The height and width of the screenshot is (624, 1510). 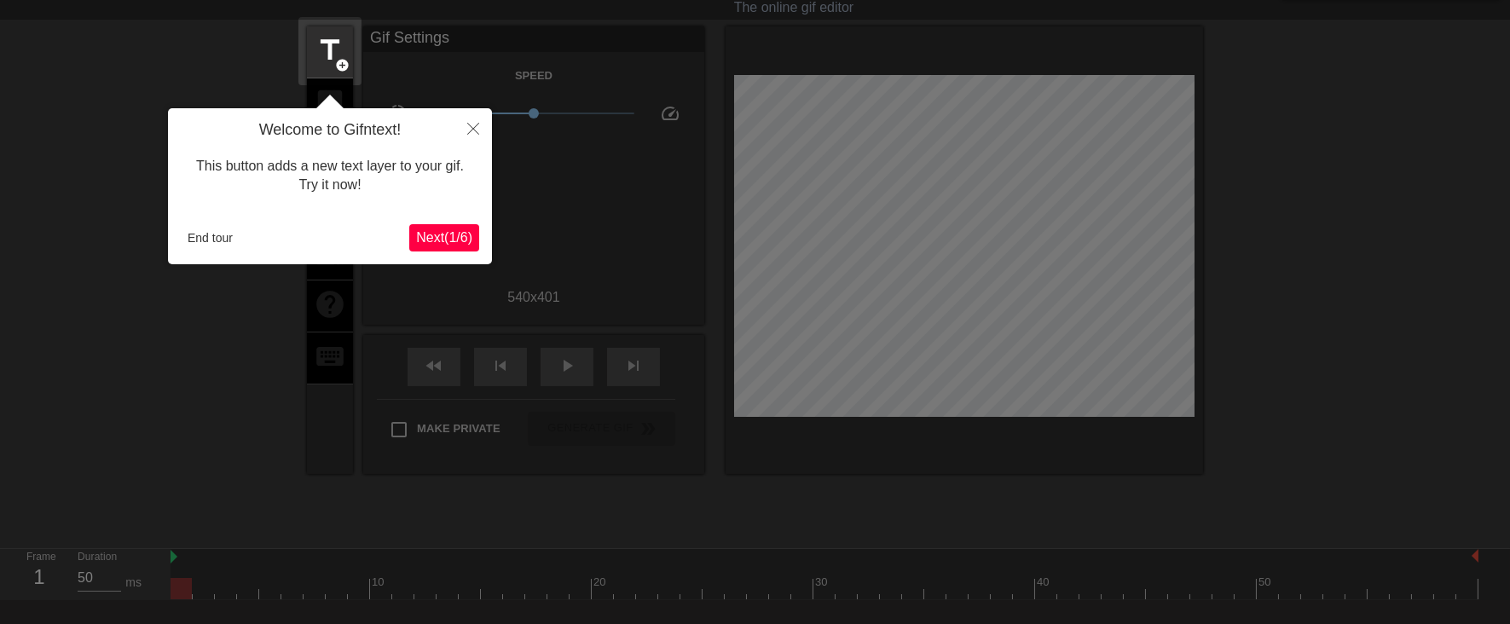 I want to click on h4: Welcome to Gifntext!, so click(x=330, y=130).